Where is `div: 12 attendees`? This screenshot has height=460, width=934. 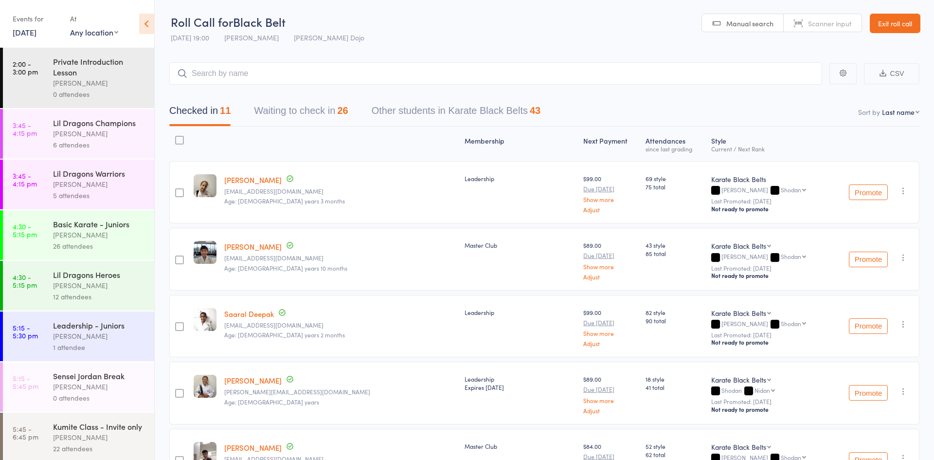
div: 12 attendees is located at coordinates (99, 296).